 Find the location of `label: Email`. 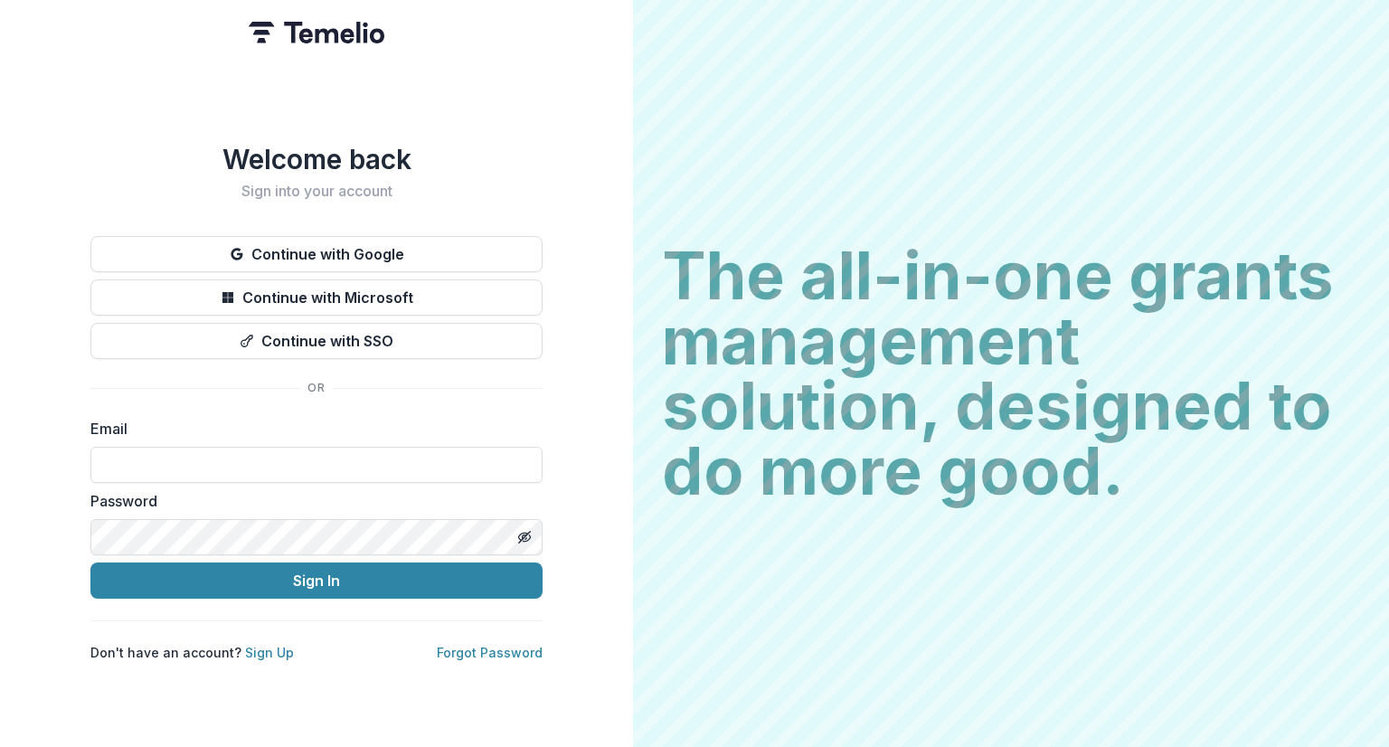

label: Email is located at coordinates (311, 429).